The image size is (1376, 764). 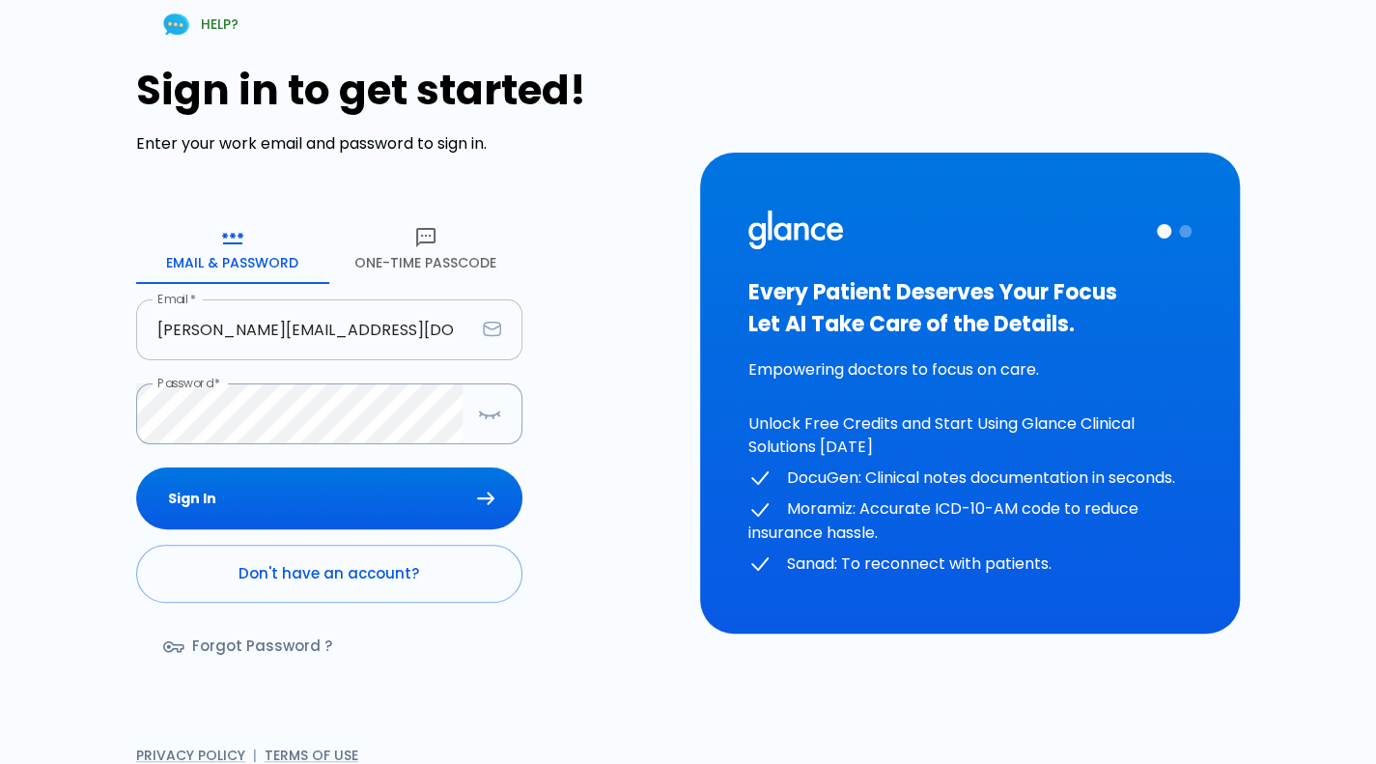 What do you see at coordinates (188, 382) in the screenshot?
I see `label: Password` at bounding box center [188, 382].